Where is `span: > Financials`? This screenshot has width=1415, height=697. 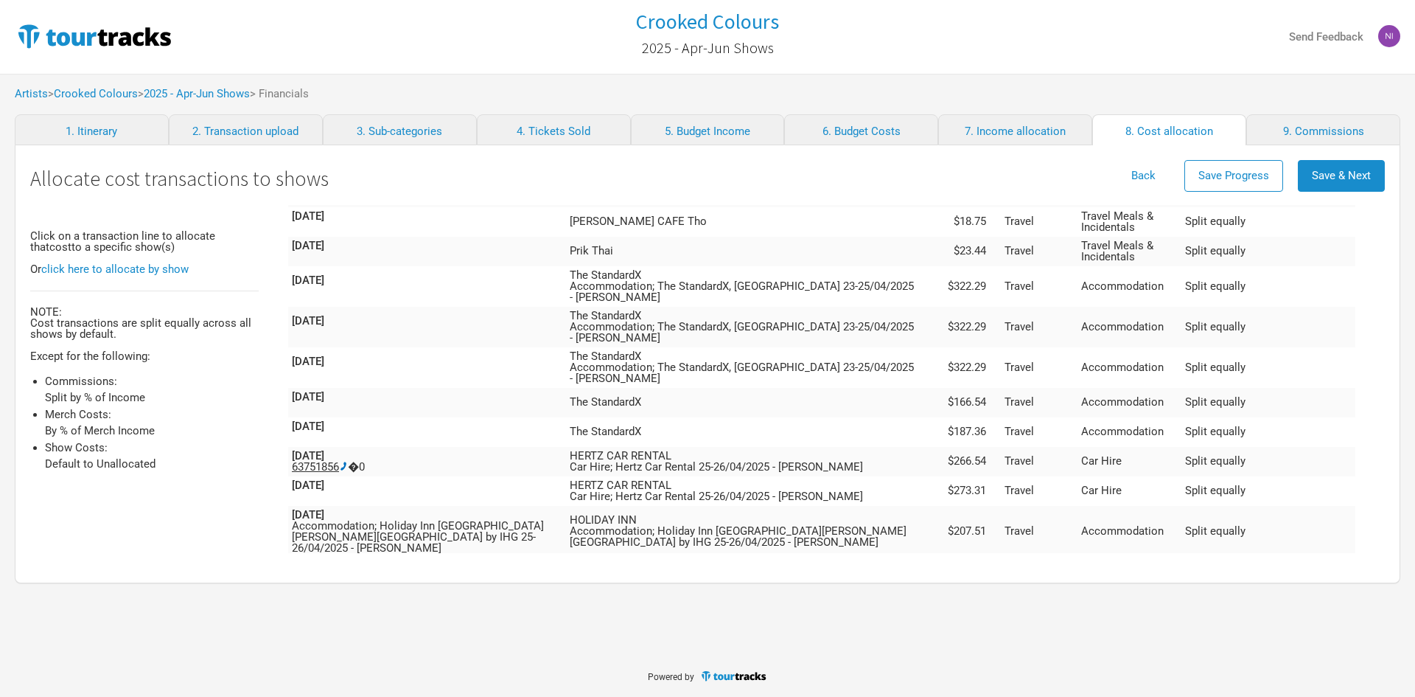
span: > Financials is located at coordinates (279, 94).